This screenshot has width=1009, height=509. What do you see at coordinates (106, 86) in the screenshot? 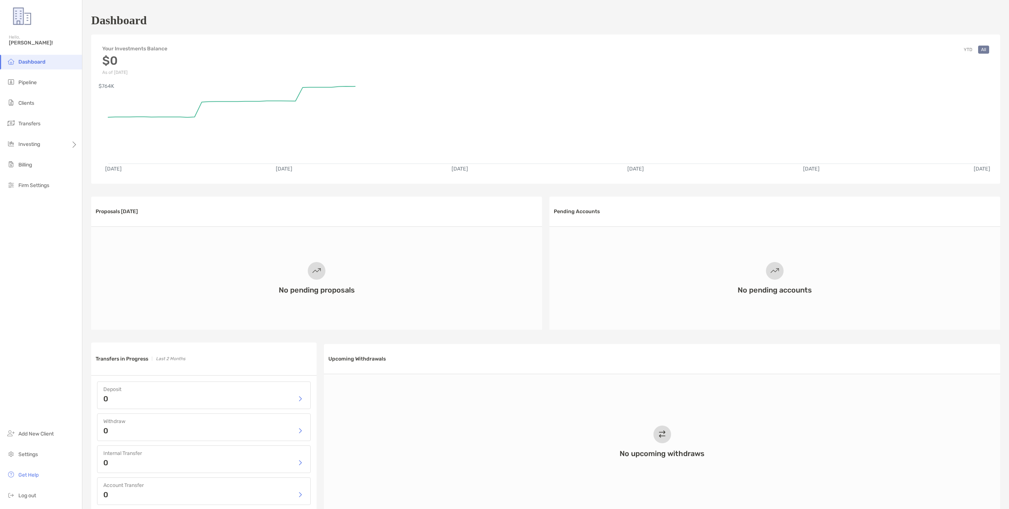
I see `text: $764K` at bounding box center [106, 86].